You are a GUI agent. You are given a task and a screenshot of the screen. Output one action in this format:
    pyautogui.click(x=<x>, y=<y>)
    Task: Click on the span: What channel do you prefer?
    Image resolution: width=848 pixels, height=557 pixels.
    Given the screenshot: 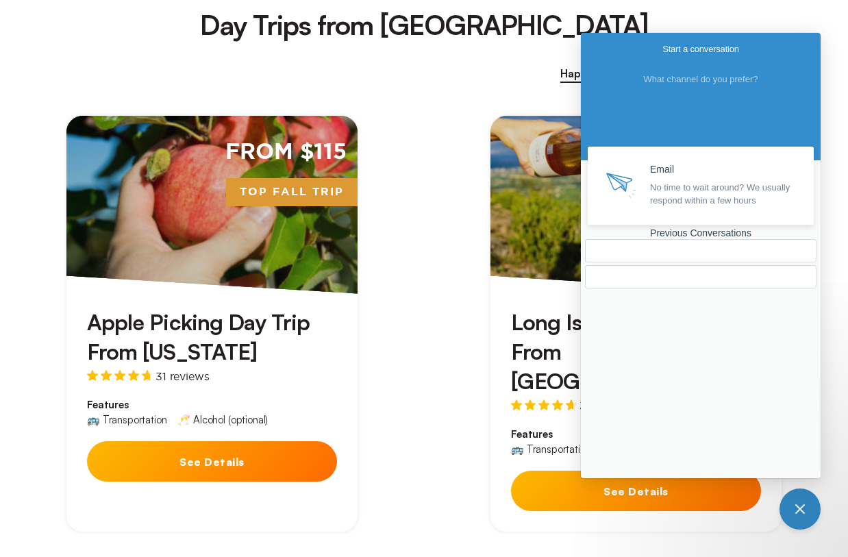 What is the action you would take?
    pyautogui.click(x=120, y=46)
    